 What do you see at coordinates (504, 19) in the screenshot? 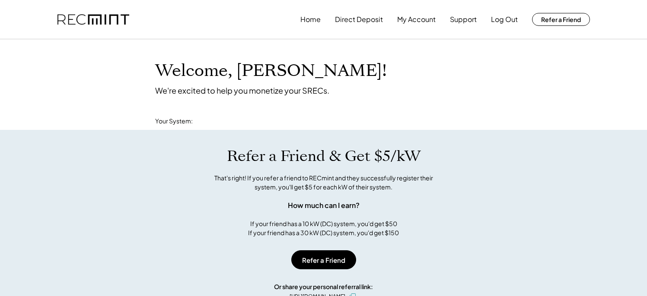
I see `button: Log Out` at bounding box center [504, 19].